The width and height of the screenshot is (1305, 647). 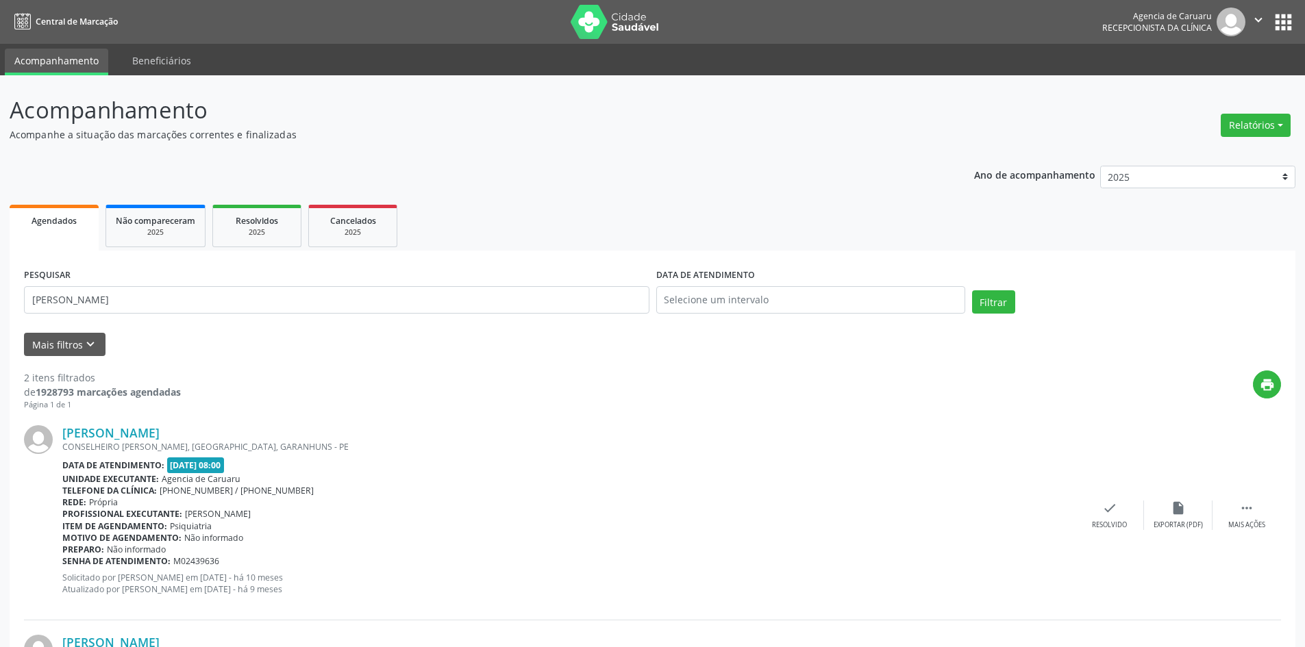 What do you see at coordinates (460, 134) in the screenshot?
I see `p: Acompanhe a situação das marcações correntes e finalizadas` at bounding box center [460, 134].